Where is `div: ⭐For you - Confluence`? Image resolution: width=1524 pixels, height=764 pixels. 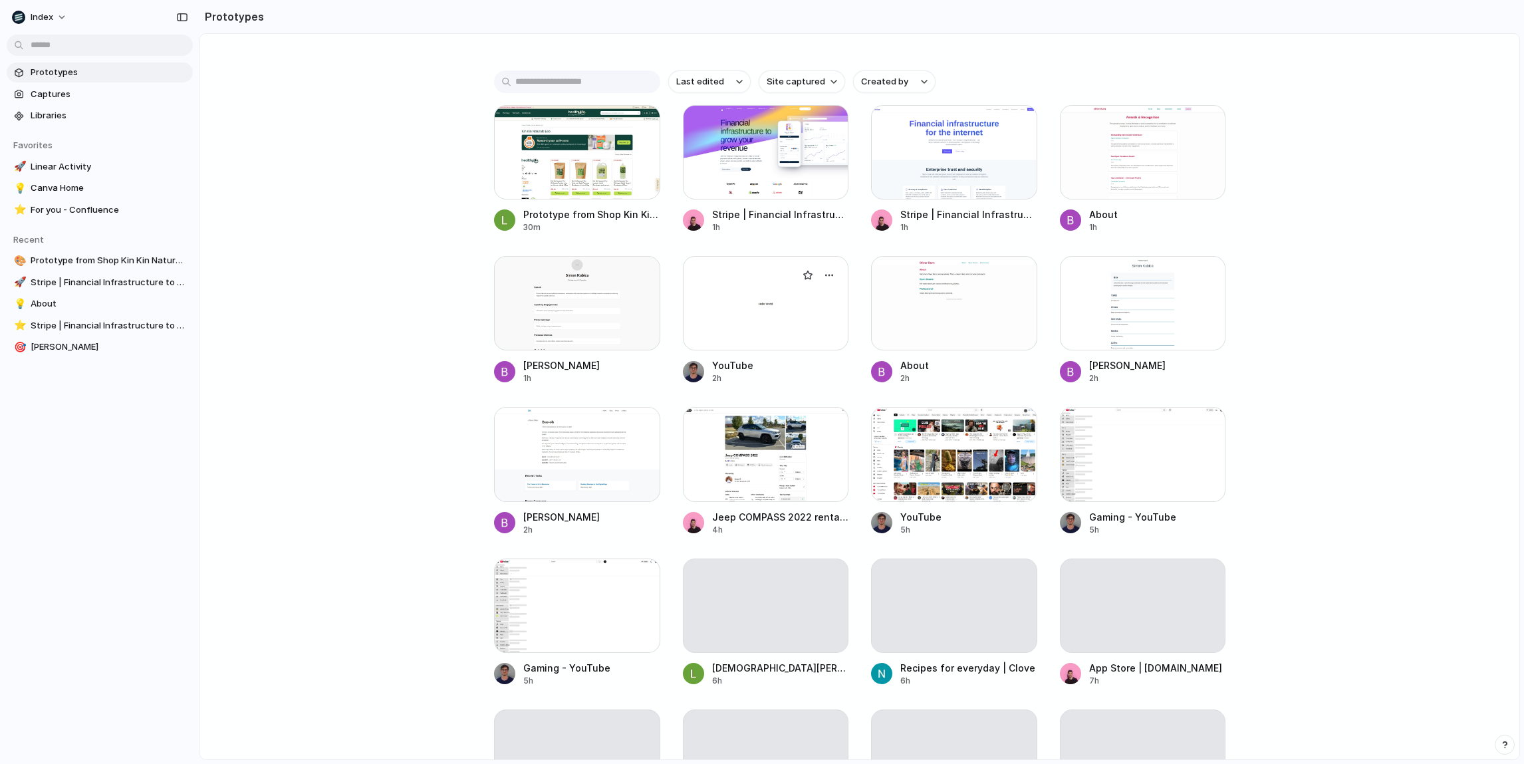 div: ⭐For you - Confluence is located at coordinates (100, 210).